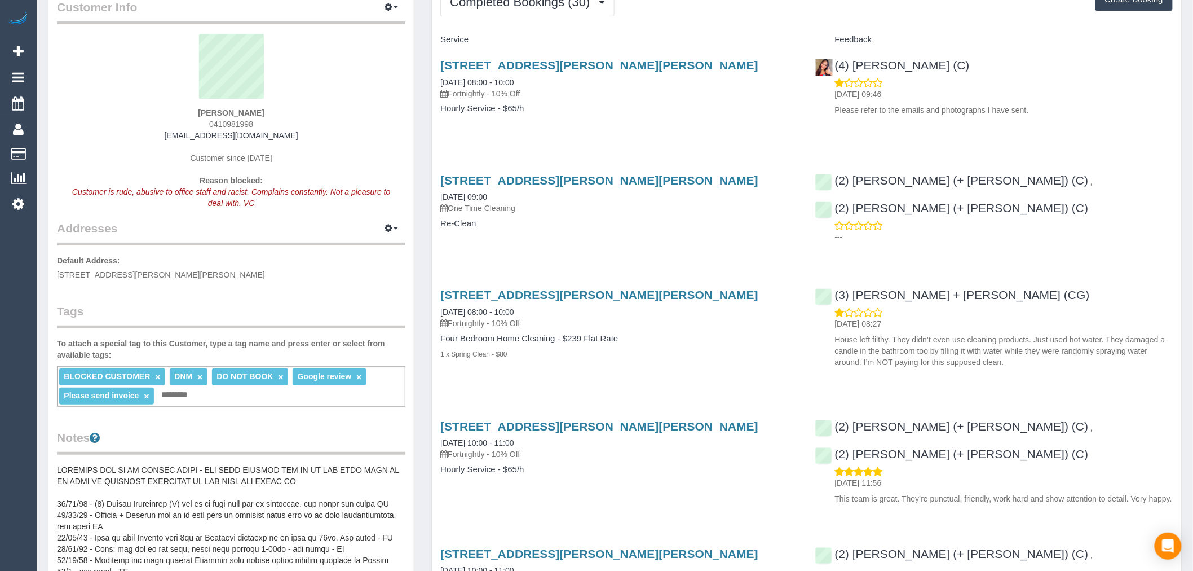 The height and width of the screenshot is (571, 1193). What do you see at coordinates (231, 197) in the screenshot?
I see `em: Customer is rude, abusive to office staff and racist. Complains constantly. Not a pleasure to dea...` at bounding box center [231, 197].